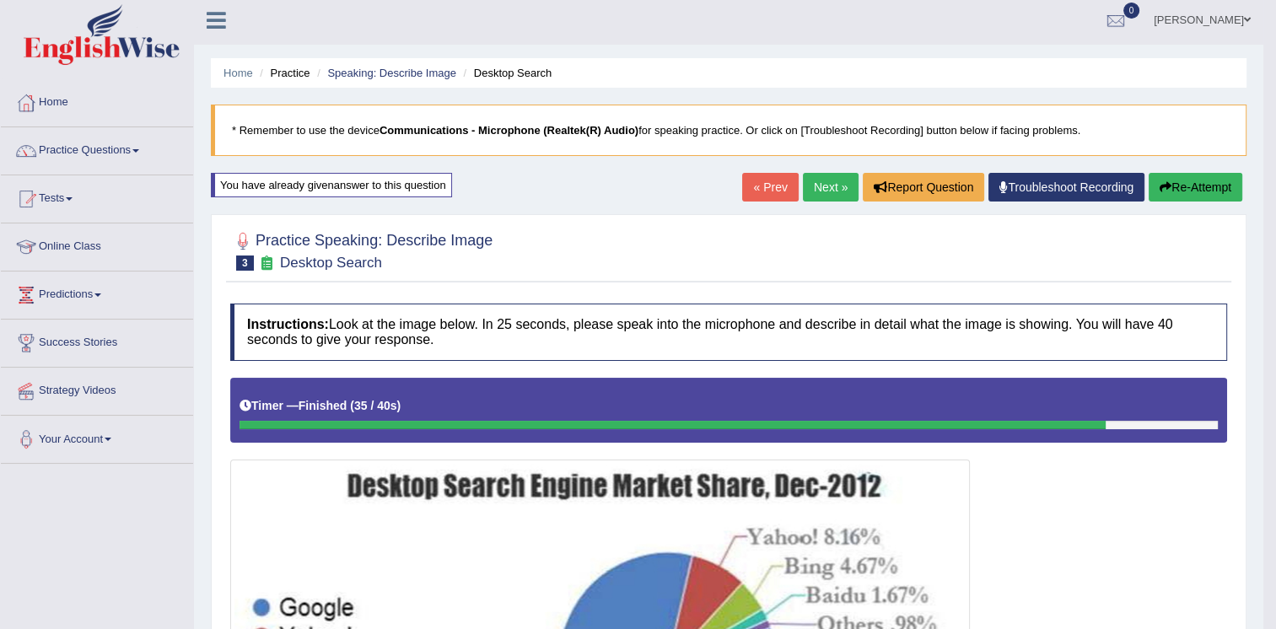  I want to click on li: Desktop Search, so click(505, 73).